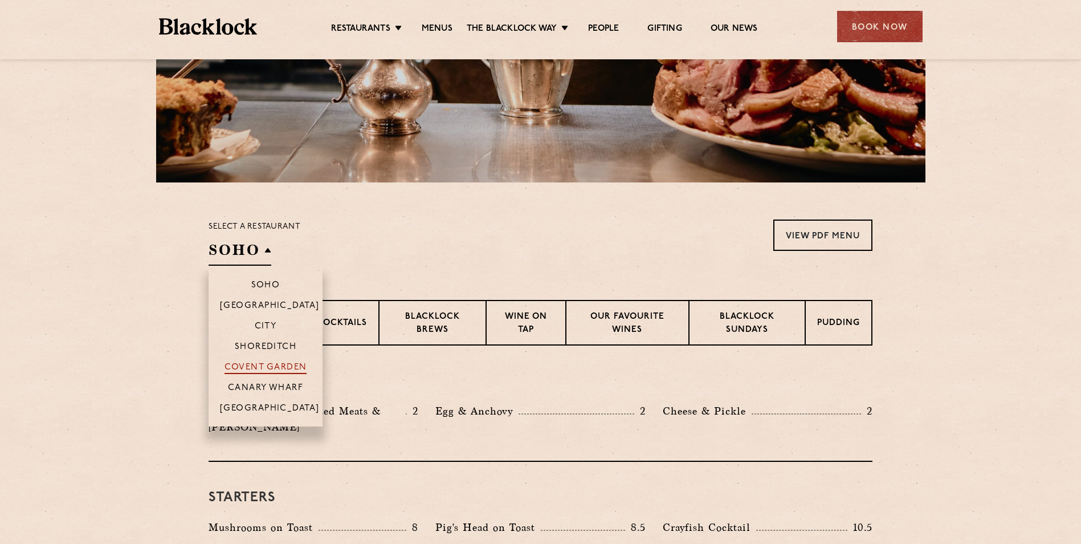 The height and width of the screenshot is (544, 1081). Describe the element at coordinates (341, 324) in the screenshot. I see `p: Cocktails` at that location.